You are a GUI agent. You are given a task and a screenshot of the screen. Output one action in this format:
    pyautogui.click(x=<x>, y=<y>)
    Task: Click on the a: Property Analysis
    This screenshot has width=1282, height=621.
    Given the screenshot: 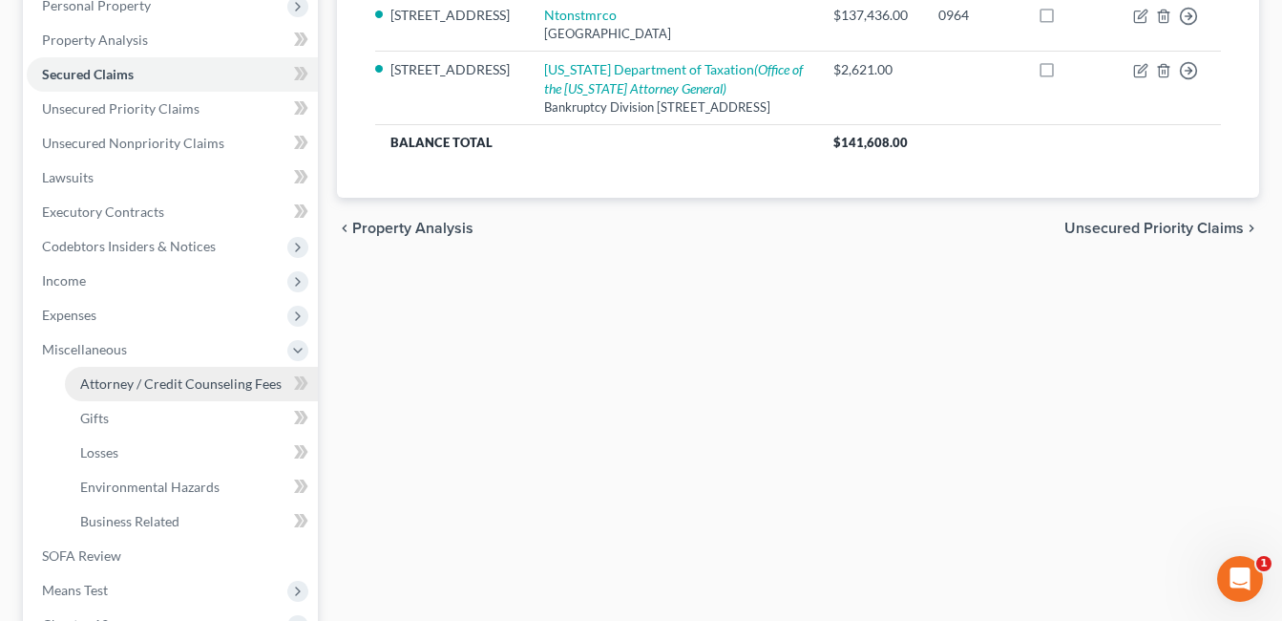 What is the action you would take?
    pyautogui.click(x=172, y=40)
    